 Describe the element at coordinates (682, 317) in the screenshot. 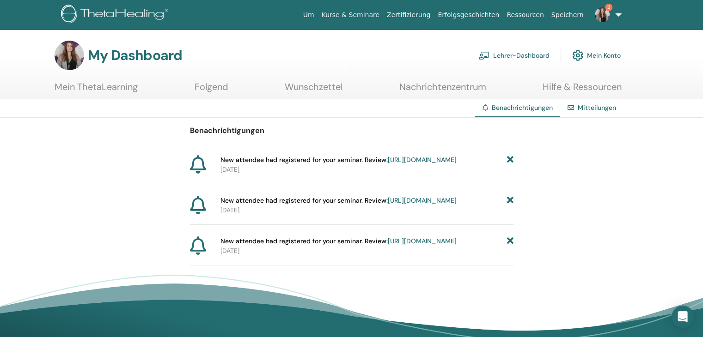

I see `div: Open Intercom Messenger` at that location.